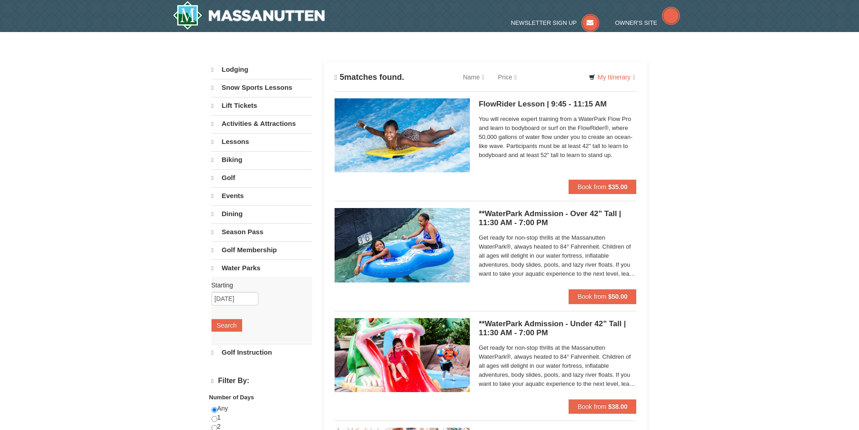 The width and height of the screenshot is (859, 430). I want to click on a: Lessons, so click(262, 142).